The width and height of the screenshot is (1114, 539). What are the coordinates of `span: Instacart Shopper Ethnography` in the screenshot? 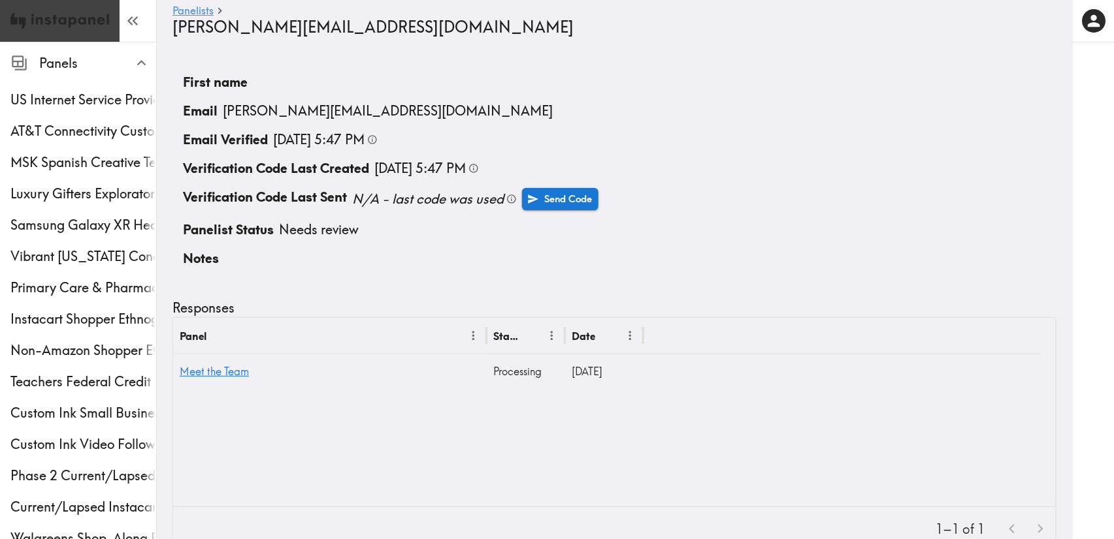 It's located at (83, 319).